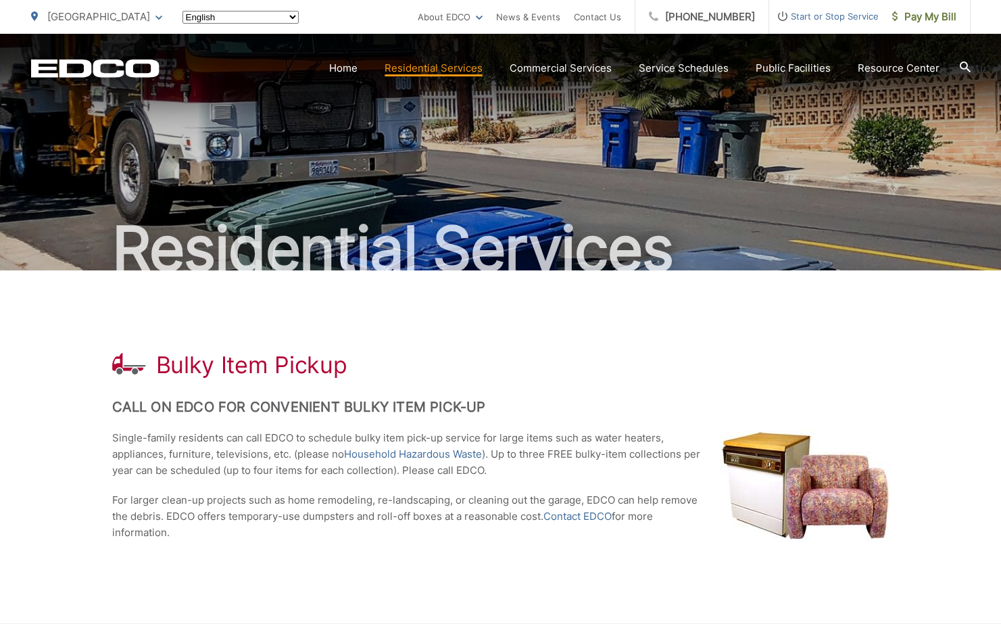 The image size is (1001, 624). Describe the element at coordinates (343, 68) in the screenshot. I see `a: Home` at that location.